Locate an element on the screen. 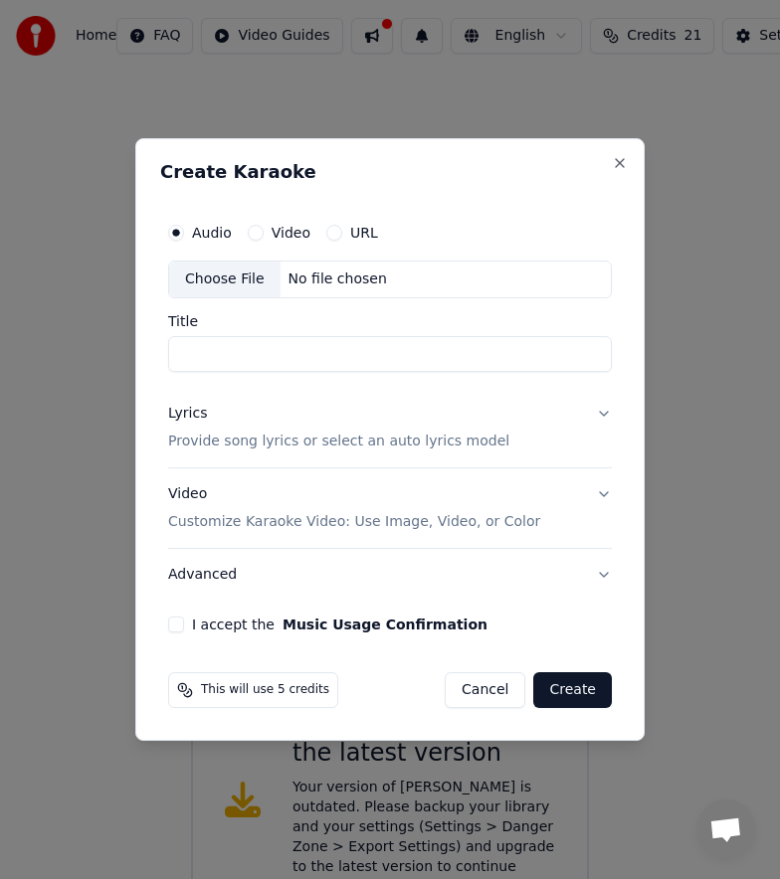 The height and width of the screenshot is (879, 780). div: Choose File is located at coordinates (225, 279).